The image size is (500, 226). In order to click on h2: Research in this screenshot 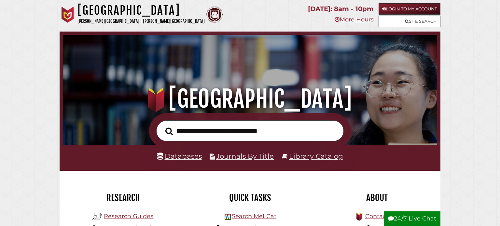, I will do `click(123, 198)`.